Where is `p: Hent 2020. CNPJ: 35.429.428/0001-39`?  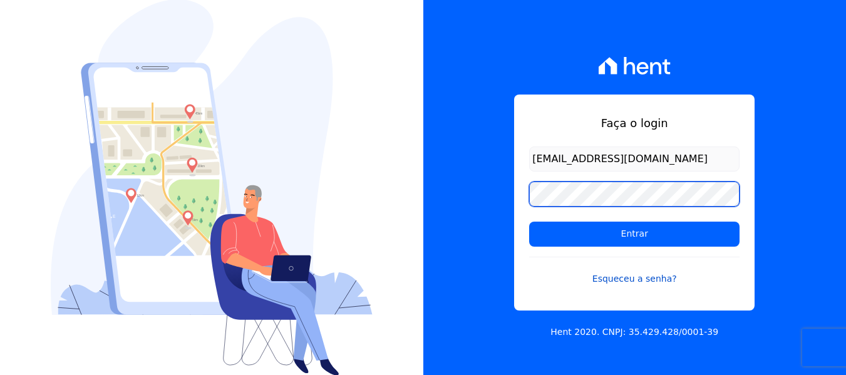 p: Hent 2020. CNPJ: 35.429.428/0001-39 is located at coordinates (634, 332).